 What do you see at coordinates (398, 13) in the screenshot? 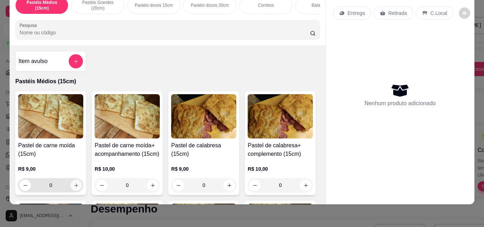
I see `p: Retirada` at bounding box center [398, 13].